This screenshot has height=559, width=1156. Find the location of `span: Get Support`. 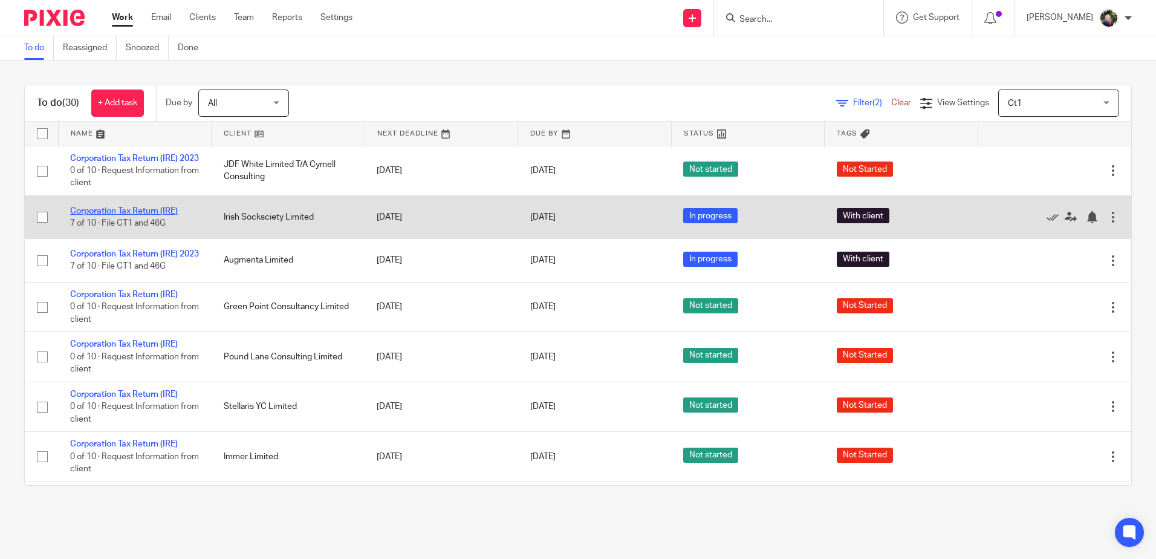

span: Get Support is located at coordinates (936, 18).